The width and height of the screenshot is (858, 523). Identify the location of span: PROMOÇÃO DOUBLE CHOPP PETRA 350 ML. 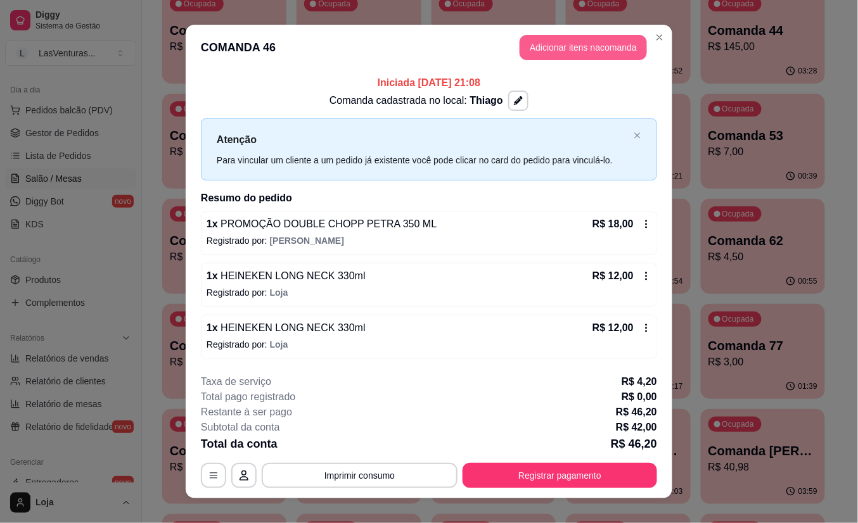
(328, 224).